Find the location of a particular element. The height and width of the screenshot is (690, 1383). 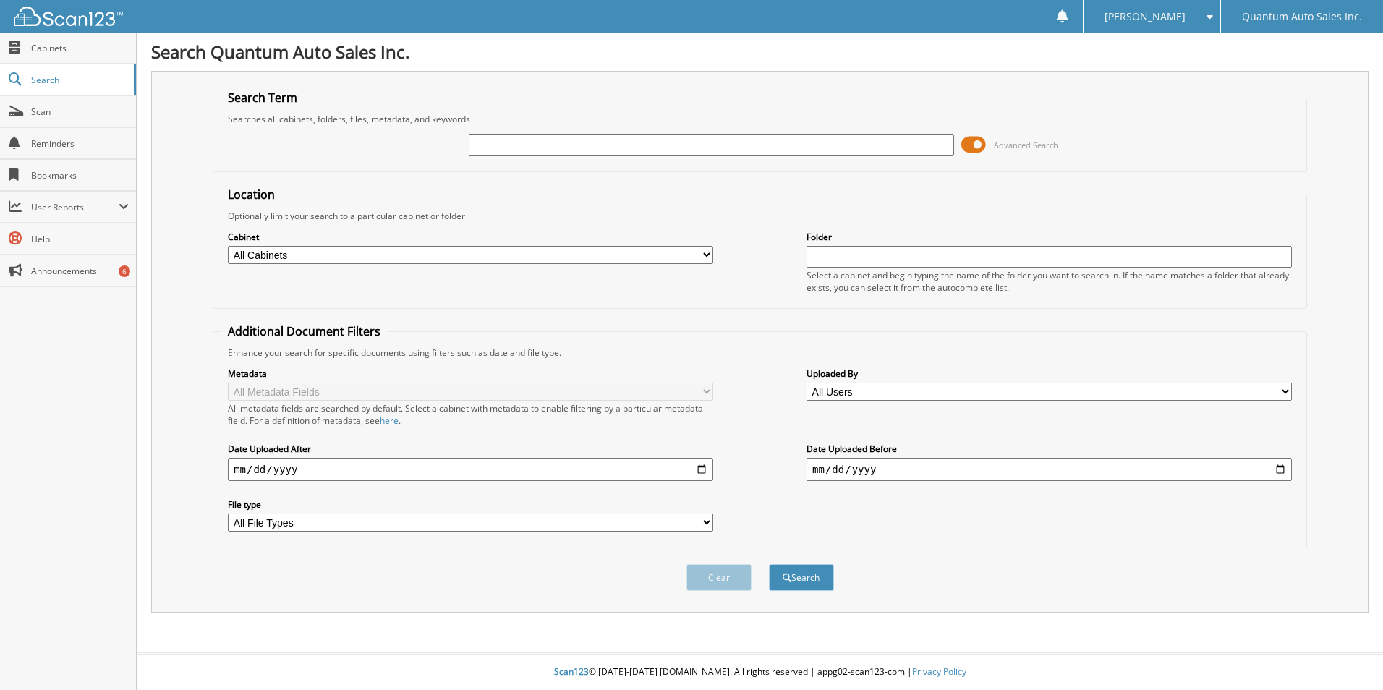

span: Scan123 is located at coordinates (572, 671).